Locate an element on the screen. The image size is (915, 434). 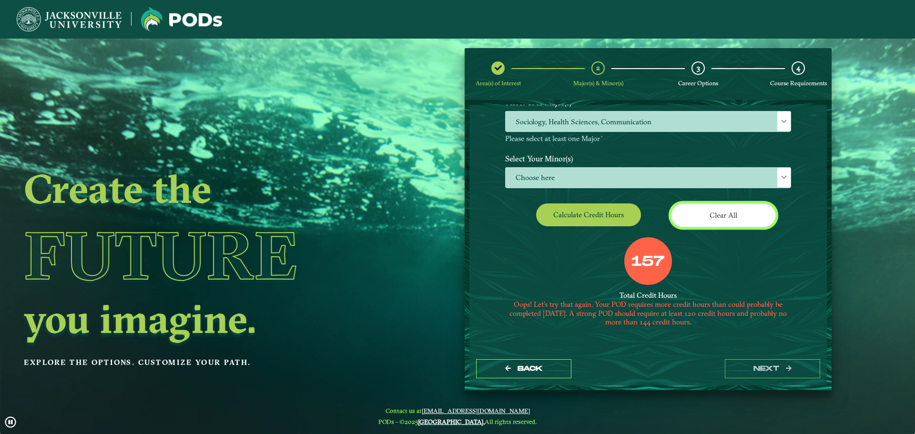
span: Choose here is located at coordinates (648, 178).